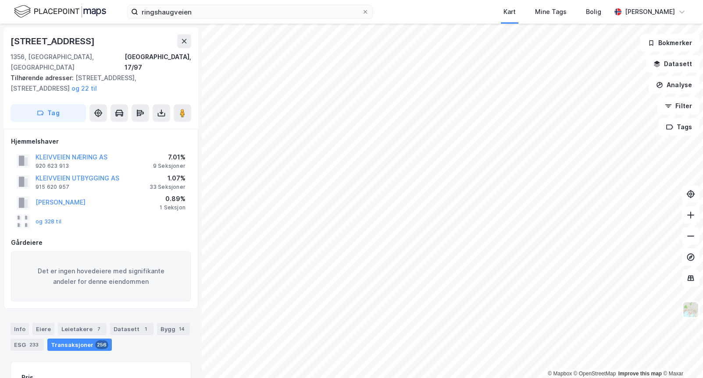  What do you see at coordinates (79, 345) in the screenshot?
I see `div: Transaksjoner` at bounding box center [79, 345].